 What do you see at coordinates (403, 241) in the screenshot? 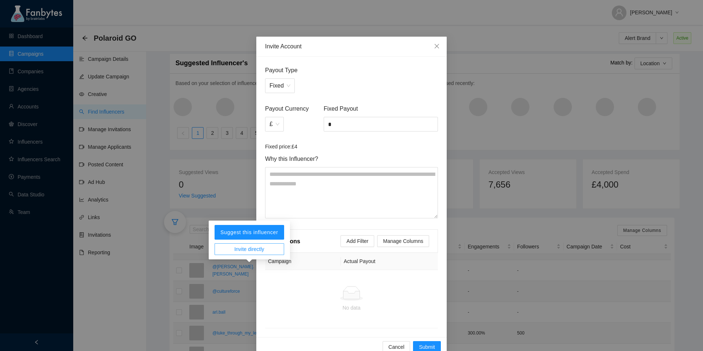
I see `button: Manage Columns` at bounding box center [403, 241].